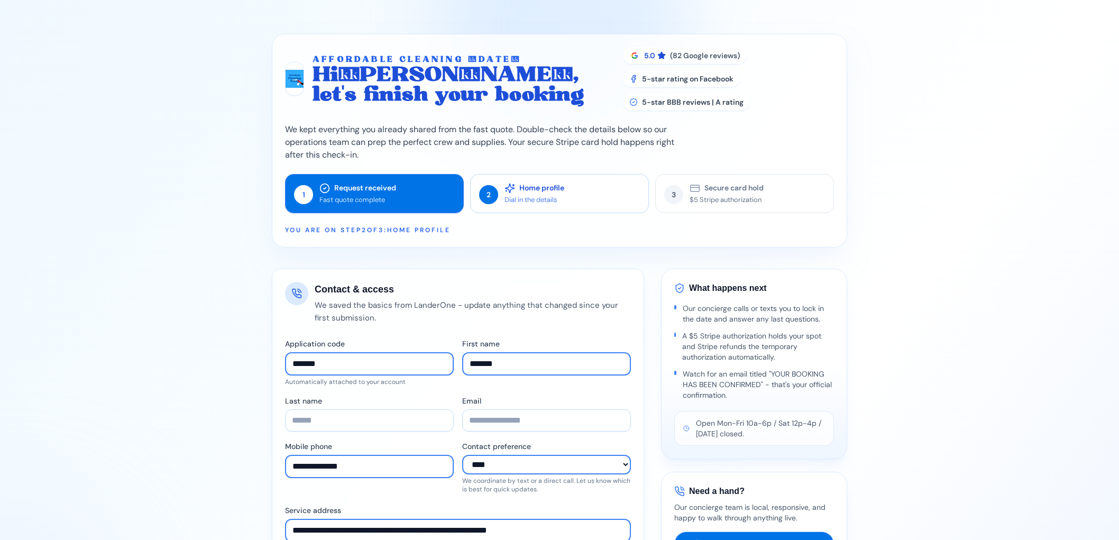  What do you see at coordinates (304, 401) in the screenshot?
I see `label: Last name` at bounding box center [304, 401].